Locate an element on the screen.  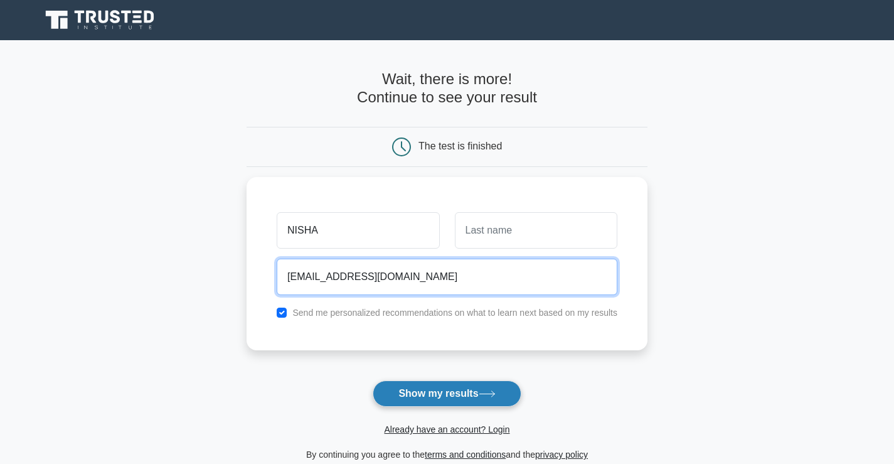
h4: Wait, there is more! Continue to see your result is located at coordinates (447, 88).